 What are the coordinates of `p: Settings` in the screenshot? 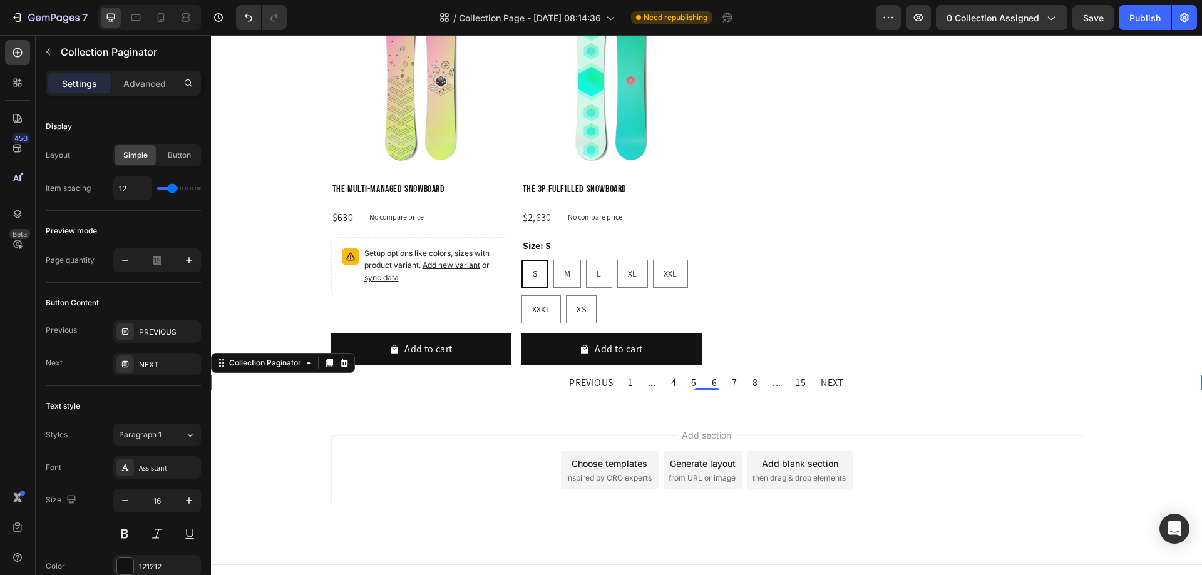 It's located at (79, 83).